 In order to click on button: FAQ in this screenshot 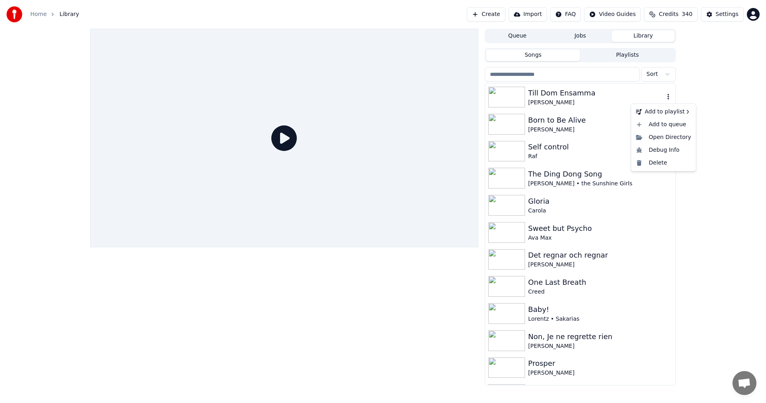, I will do `click(565, 14)`.